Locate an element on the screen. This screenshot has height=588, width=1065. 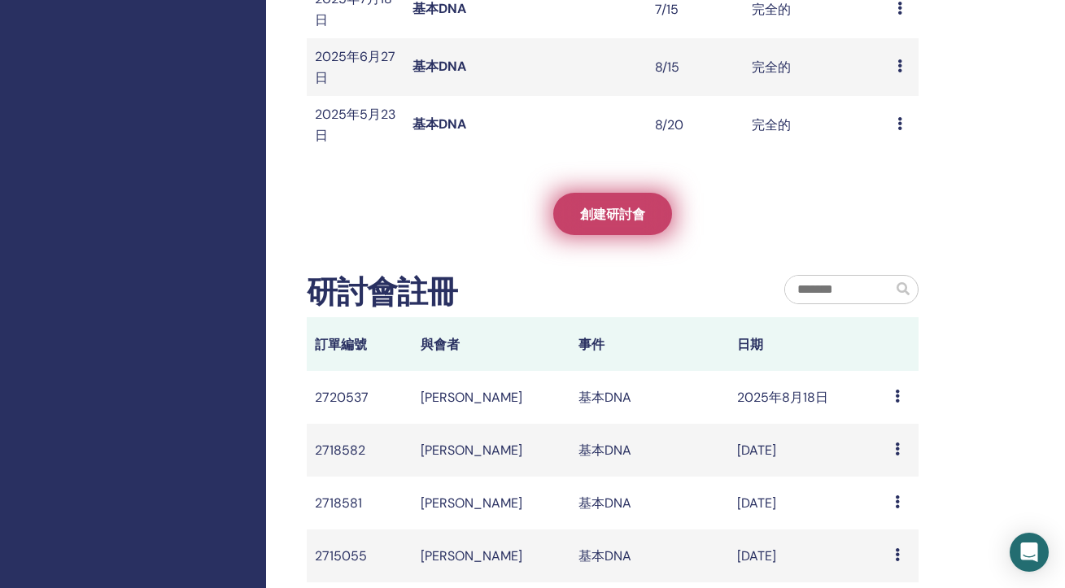
font: 2720537 is located at coordinates (342, 397).